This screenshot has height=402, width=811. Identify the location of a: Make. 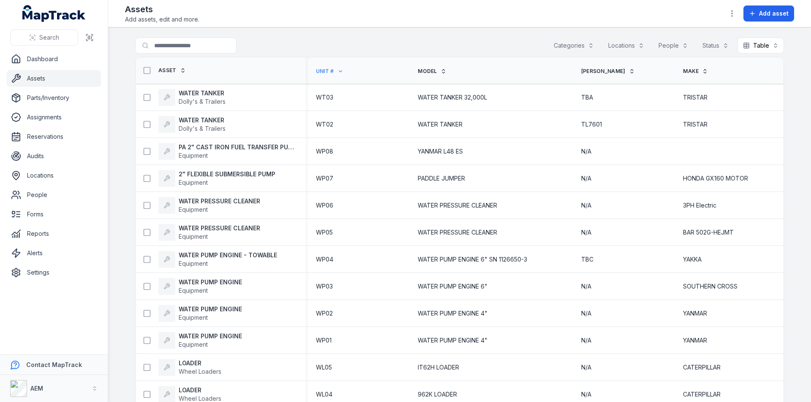
(695, 71).